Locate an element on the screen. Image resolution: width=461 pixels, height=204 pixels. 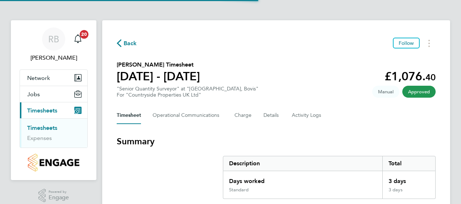
span: Powered by is located at coordinates (59, 192).